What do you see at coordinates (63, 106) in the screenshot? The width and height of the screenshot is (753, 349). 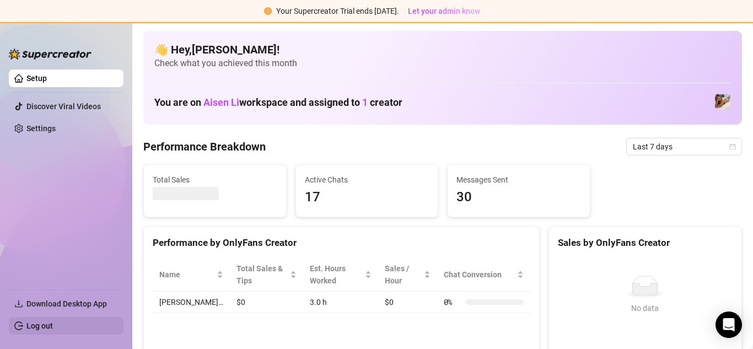 I see `a: Discover Viral Videos` at bounding box center [63, 106].